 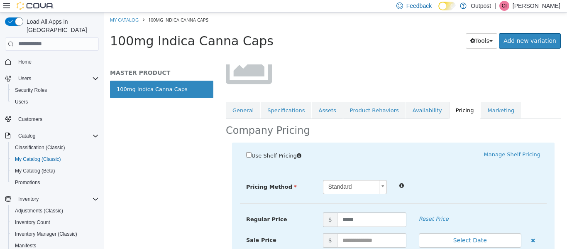 I want to click on button: Classification (Classic), so click(x=55, y=147).